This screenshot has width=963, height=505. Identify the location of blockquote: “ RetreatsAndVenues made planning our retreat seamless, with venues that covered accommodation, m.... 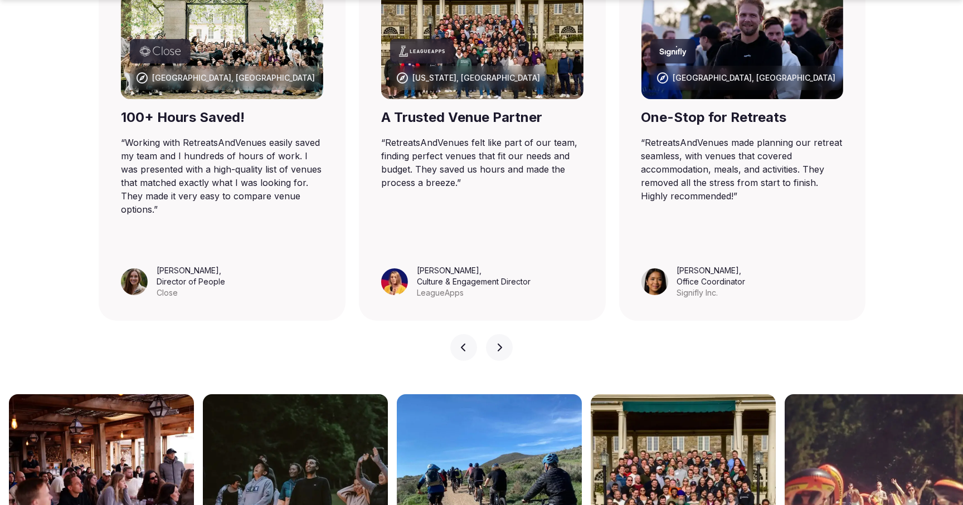
(742, 169).